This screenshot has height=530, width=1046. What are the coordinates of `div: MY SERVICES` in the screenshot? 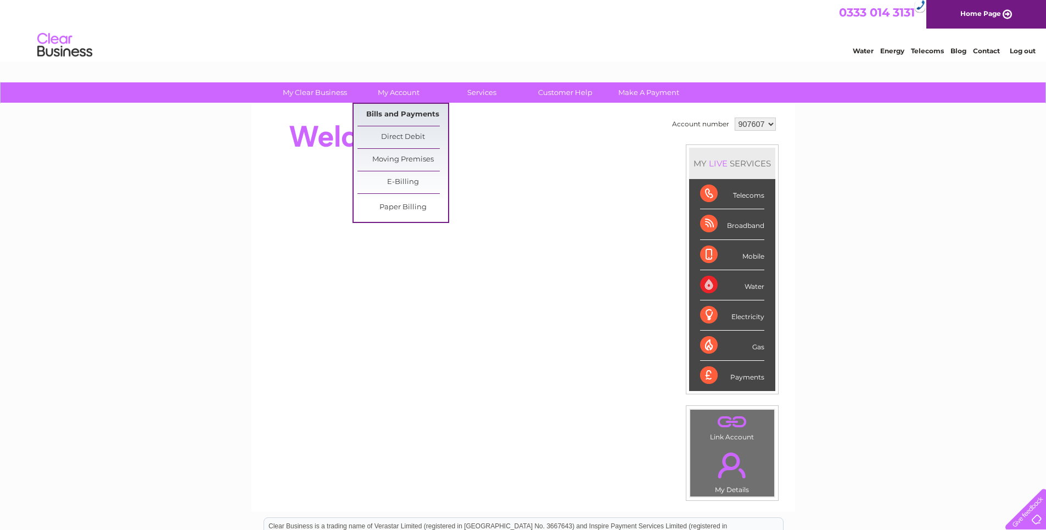 It's located at (732, 163).